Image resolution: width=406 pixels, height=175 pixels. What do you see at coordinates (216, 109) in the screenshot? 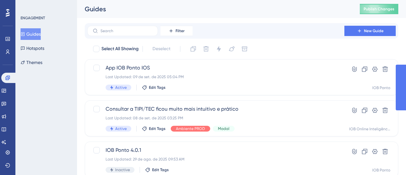
I see `span: Consultar a TIPI/TEC ficou muito mais intuitivo e prático` at bounding box center [216, 109].